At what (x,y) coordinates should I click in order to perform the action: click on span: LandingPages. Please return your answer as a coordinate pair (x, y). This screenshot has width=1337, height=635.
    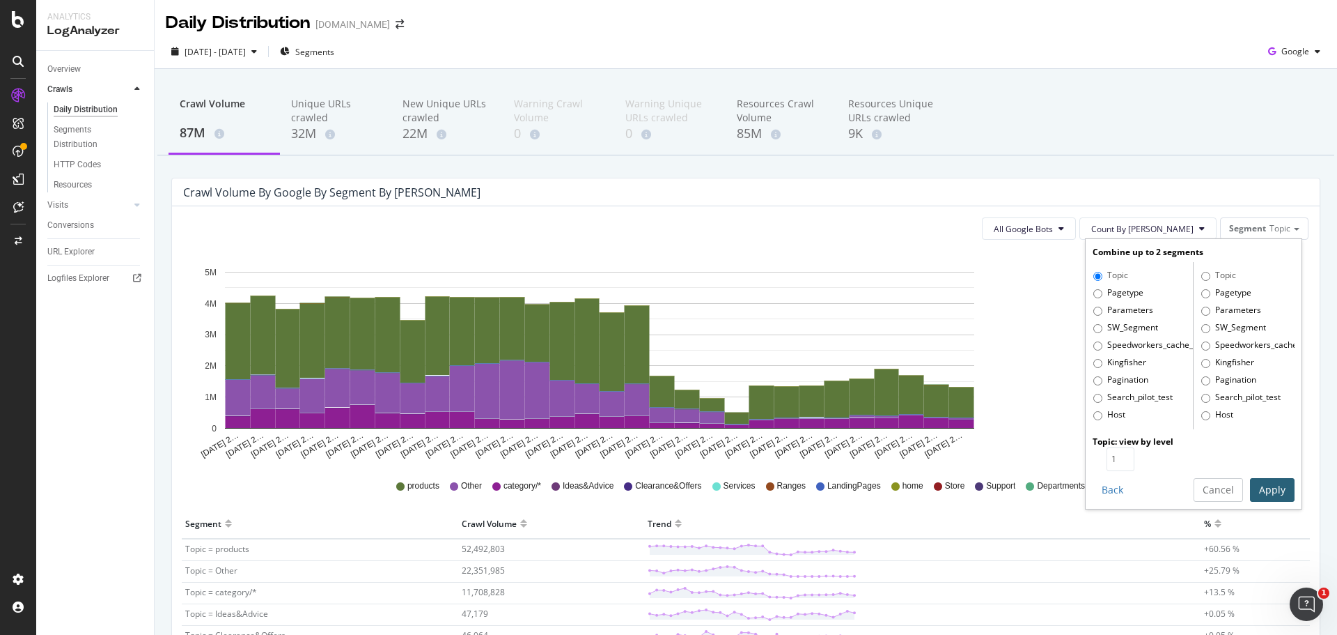
    Looking at the image, I should click on (854, 485).